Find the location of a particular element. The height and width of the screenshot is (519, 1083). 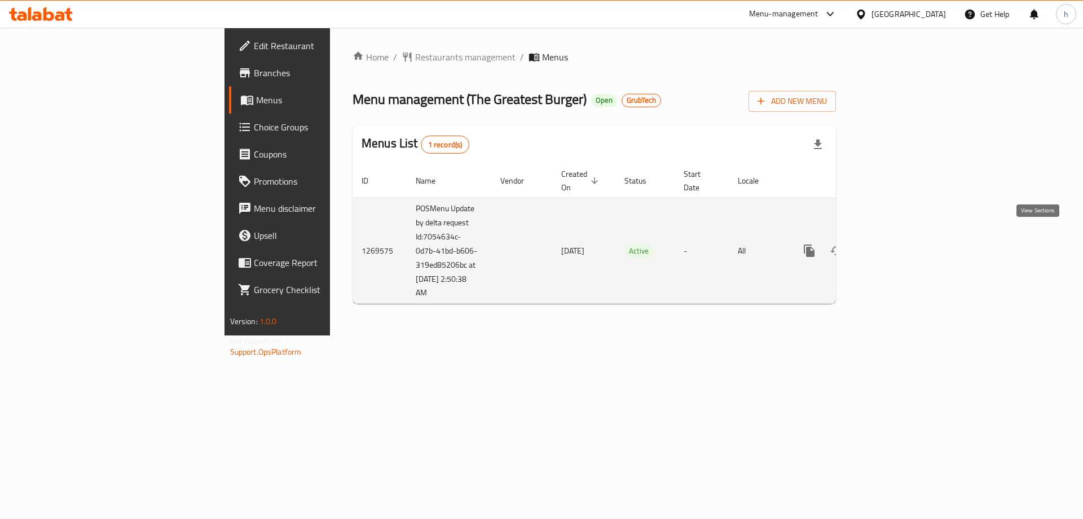

span: Branches is located at coordinates (325, 73).